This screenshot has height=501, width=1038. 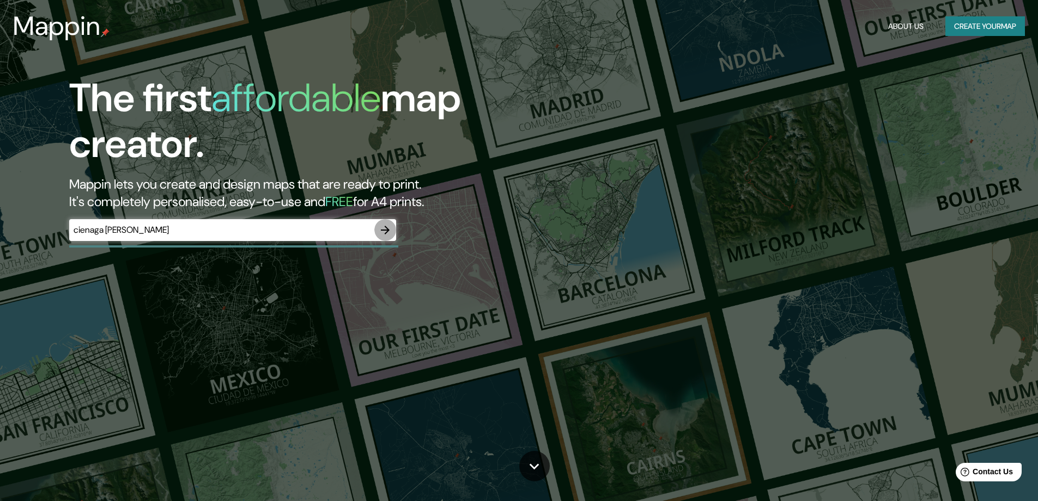 I want to click on h2: Mappin lets you create and design maps that are ready to print. It's completely personalised, eas..., so click(x=329, y=193).